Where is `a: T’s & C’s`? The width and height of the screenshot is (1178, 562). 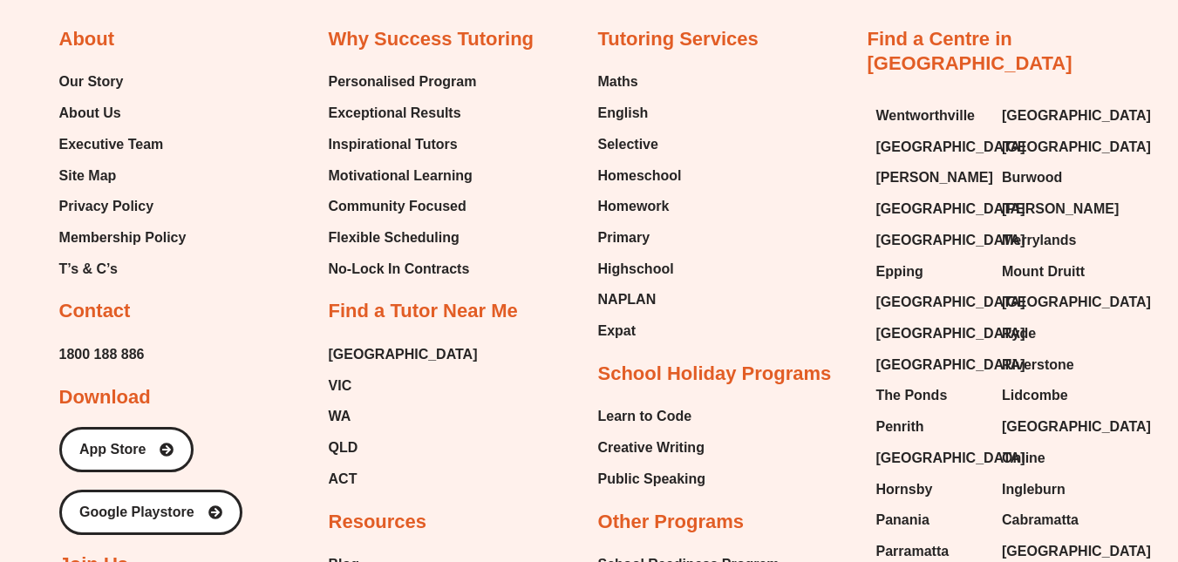
a: T’s & C’s is located at coordinates (123, 269).